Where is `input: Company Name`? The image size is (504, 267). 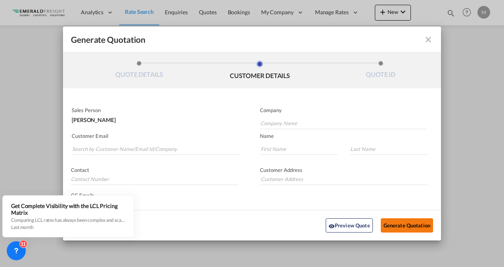
input: Company Name is located at coordinates (343, 123).